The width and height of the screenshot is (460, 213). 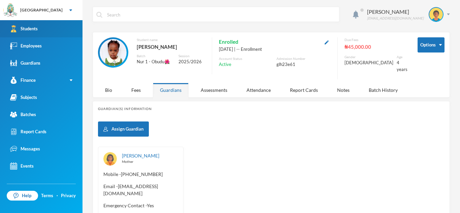 What do you see at coordinates (192, 56) in the screenshot?
I see `div: Session` at bounding box center [192, 56].